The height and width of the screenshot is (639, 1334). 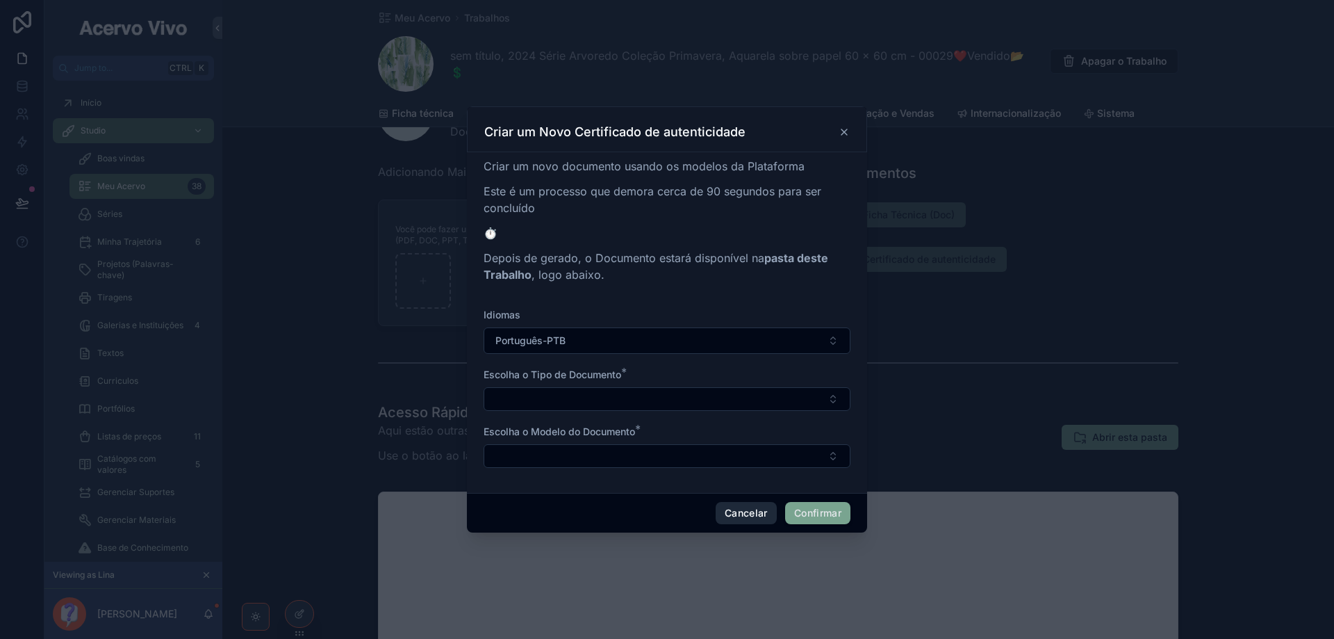 I want to click on button: Cancelar, so click(x=746, y=513).